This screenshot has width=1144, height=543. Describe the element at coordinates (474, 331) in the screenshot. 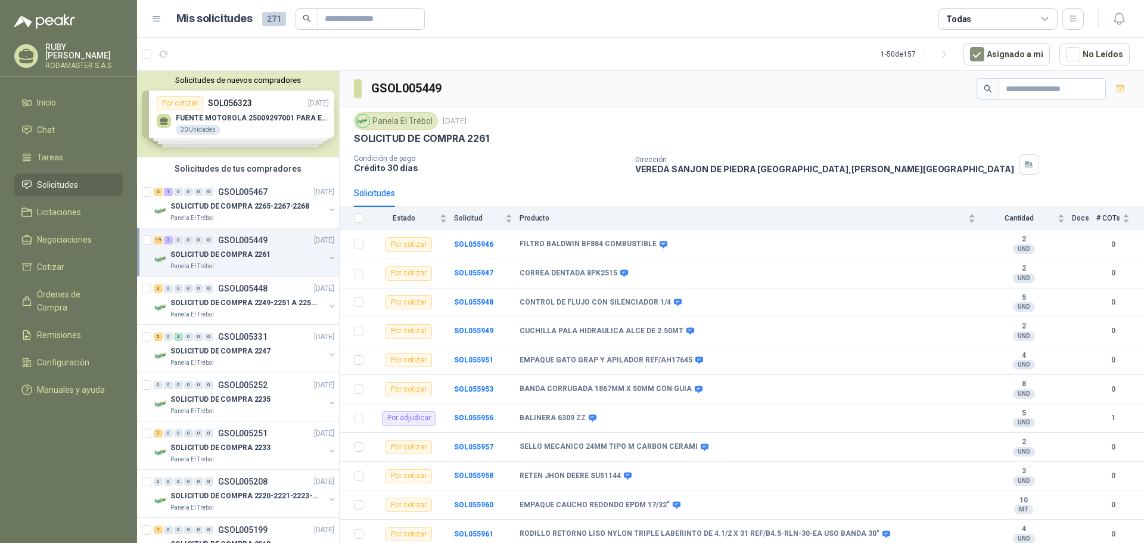

I see `a: SOL055949` at that location.